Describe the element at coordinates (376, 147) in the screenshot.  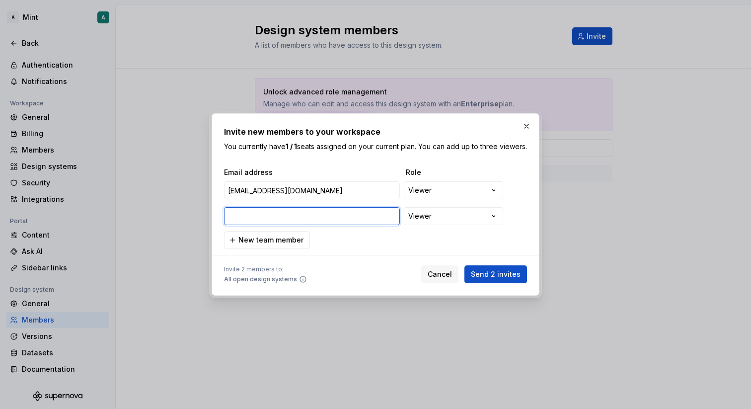
I see `p: You currently have seats assigned on your current plan. You can add up to three viewers.` at that location.